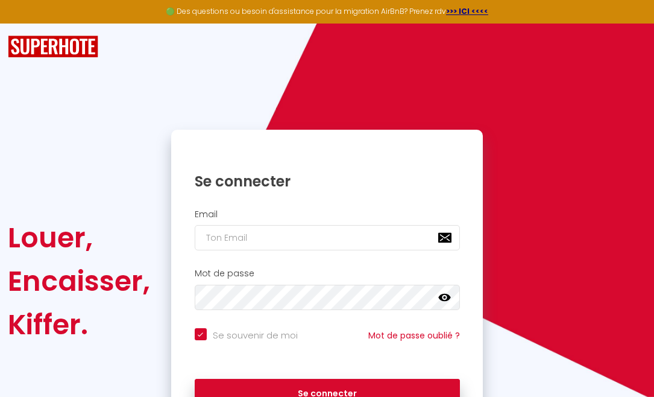  Describe the element at coordinates (327, 237) in the screenshot. I see `input: Ton Email` at that location.